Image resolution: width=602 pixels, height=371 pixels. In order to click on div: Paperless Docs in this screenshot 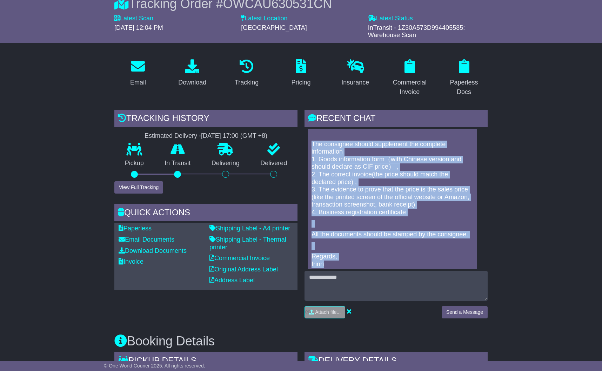, I will do `click(464, 87)`.